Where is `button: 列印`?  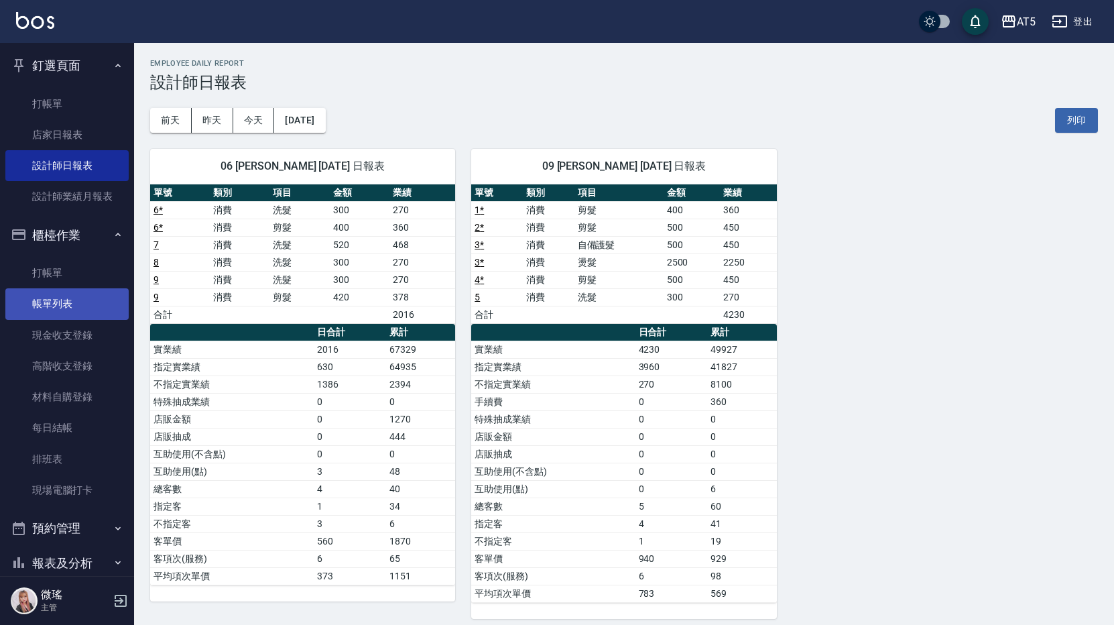 button: 列印 is located at coordinates (1077, 120).